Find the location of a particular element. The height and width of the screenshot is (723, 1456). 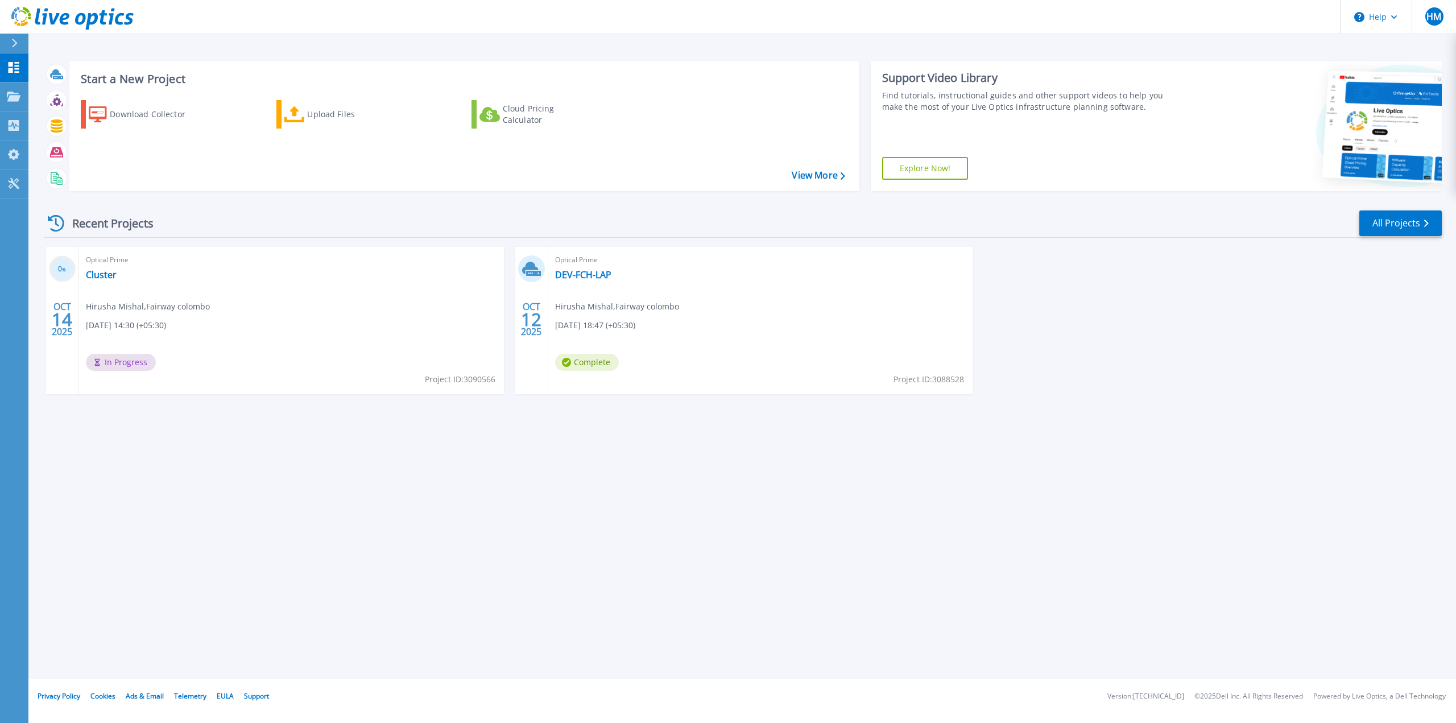

li: © 2025 Dell Inc. All Rights Reserved is located at coordinates (1249, 696).